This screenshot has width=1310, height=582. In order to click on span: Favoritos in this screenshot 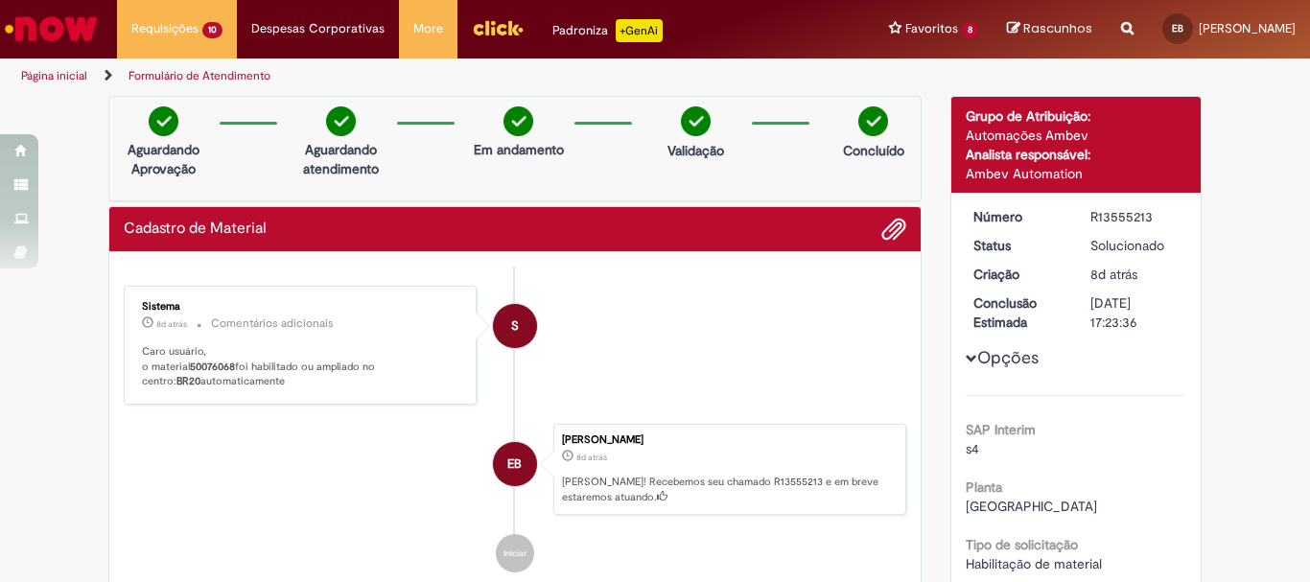, I will do `click(931, 29)`.